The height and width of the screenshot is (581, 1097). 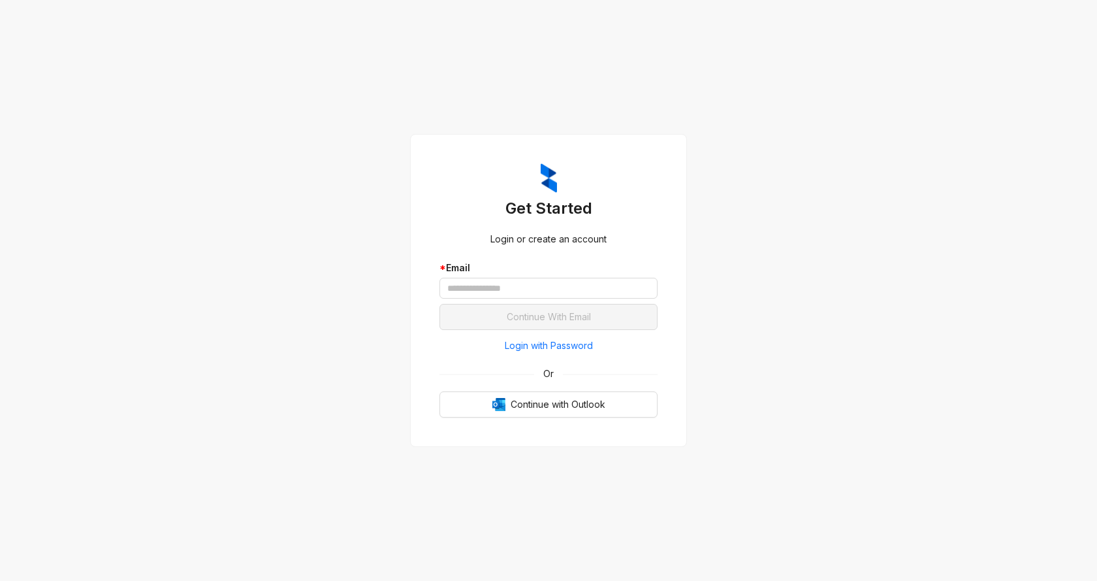 What do you see at coordinates (549, 268) in the screenshot?
I see `div: Email` at bounding box center [549, 268].